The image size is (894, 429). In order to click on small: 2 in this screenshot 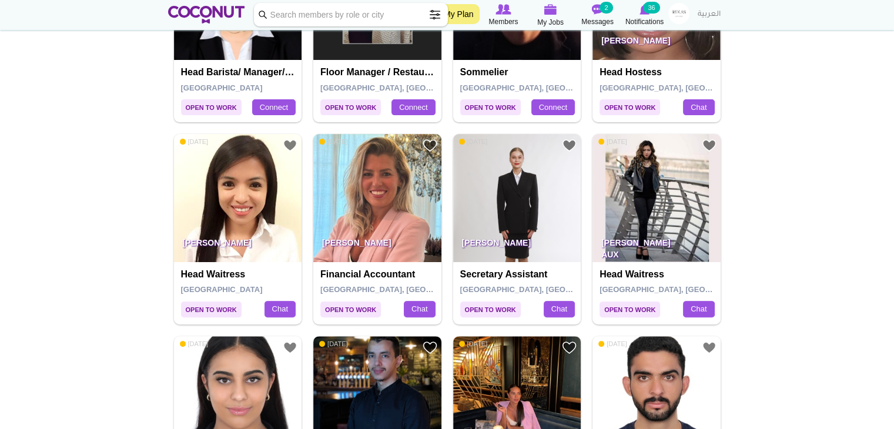, I will do `click(606, 8)`.